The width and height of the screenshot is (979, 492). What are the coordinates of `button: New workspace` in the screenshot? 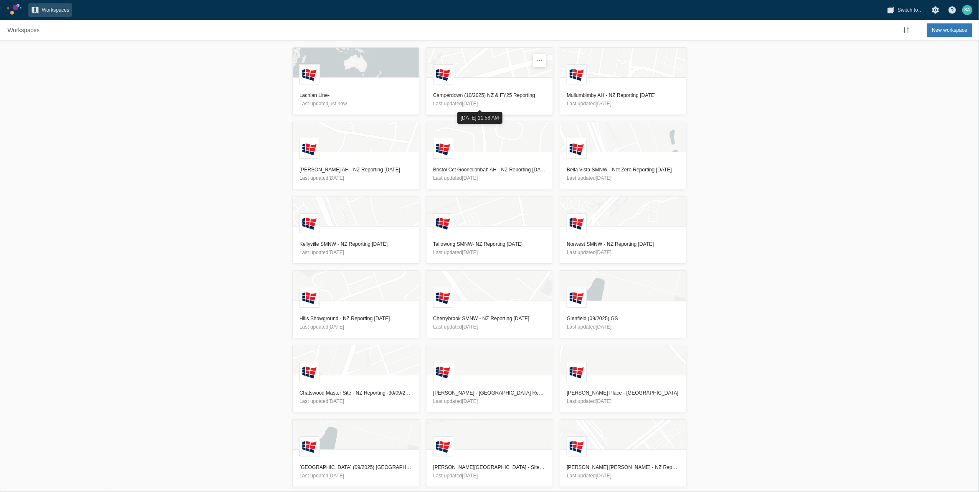 It's located at (949, 30).